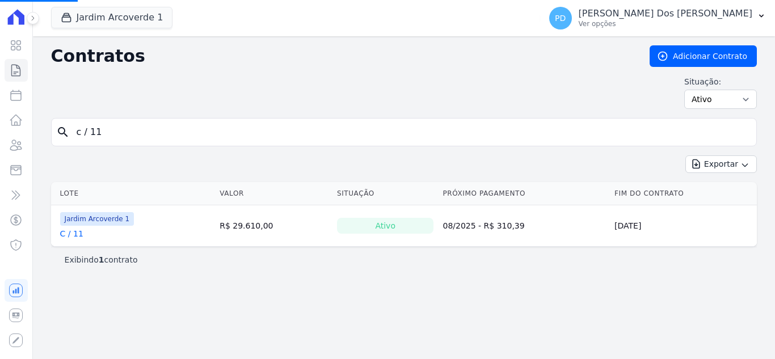 The image size is (775, 359). Describe the element at coordinates (720, 82) in the screenshot. I see `label: Situação:` at that location.